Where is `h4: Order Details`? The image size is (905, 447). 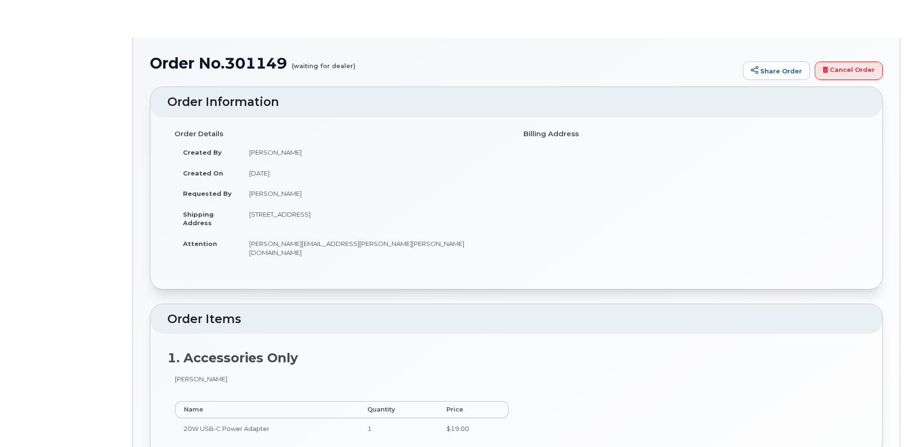
h4: Order Details is located at coordinates (342, 134).